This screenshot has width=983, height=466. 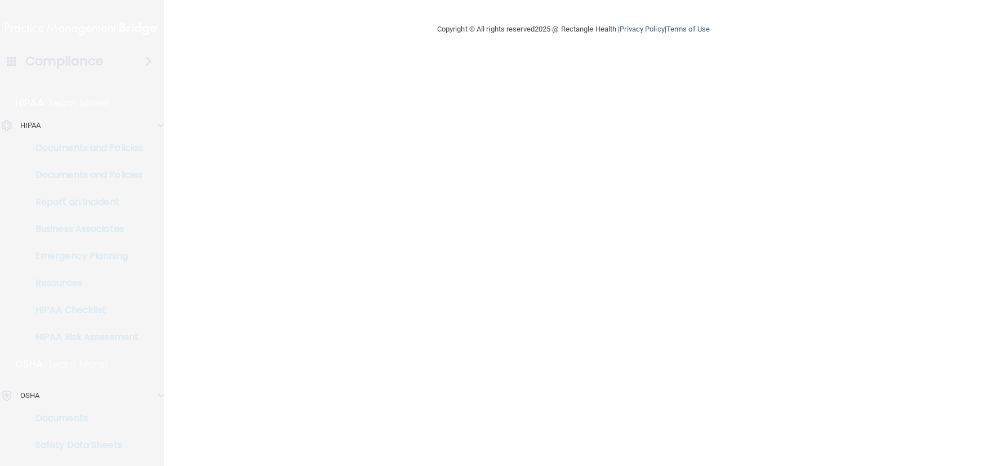 What do you see at coordinates (82, 29) in the screenshot?
I see `img: PMB logo` at bounding box center [82, 29].